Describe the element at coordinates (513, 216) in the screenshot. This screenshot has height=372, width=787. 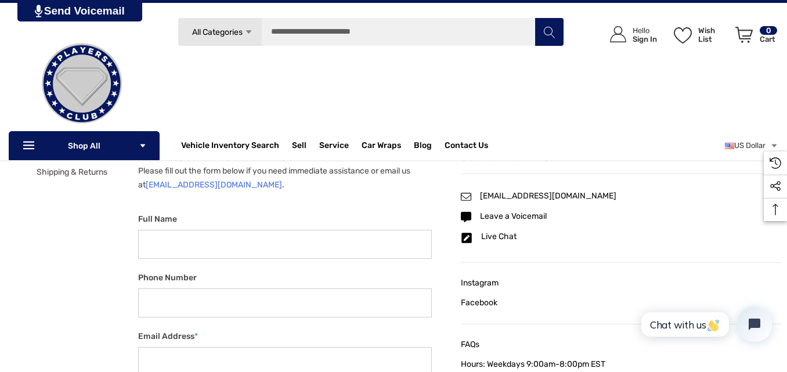
I see `a: Leave a Voicemail` at that location.